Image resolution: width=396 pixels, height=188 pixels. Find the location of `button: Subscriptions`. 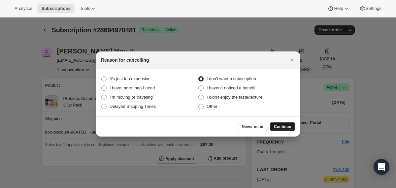

button: Subscriptions is located at coordinates (56, 9).